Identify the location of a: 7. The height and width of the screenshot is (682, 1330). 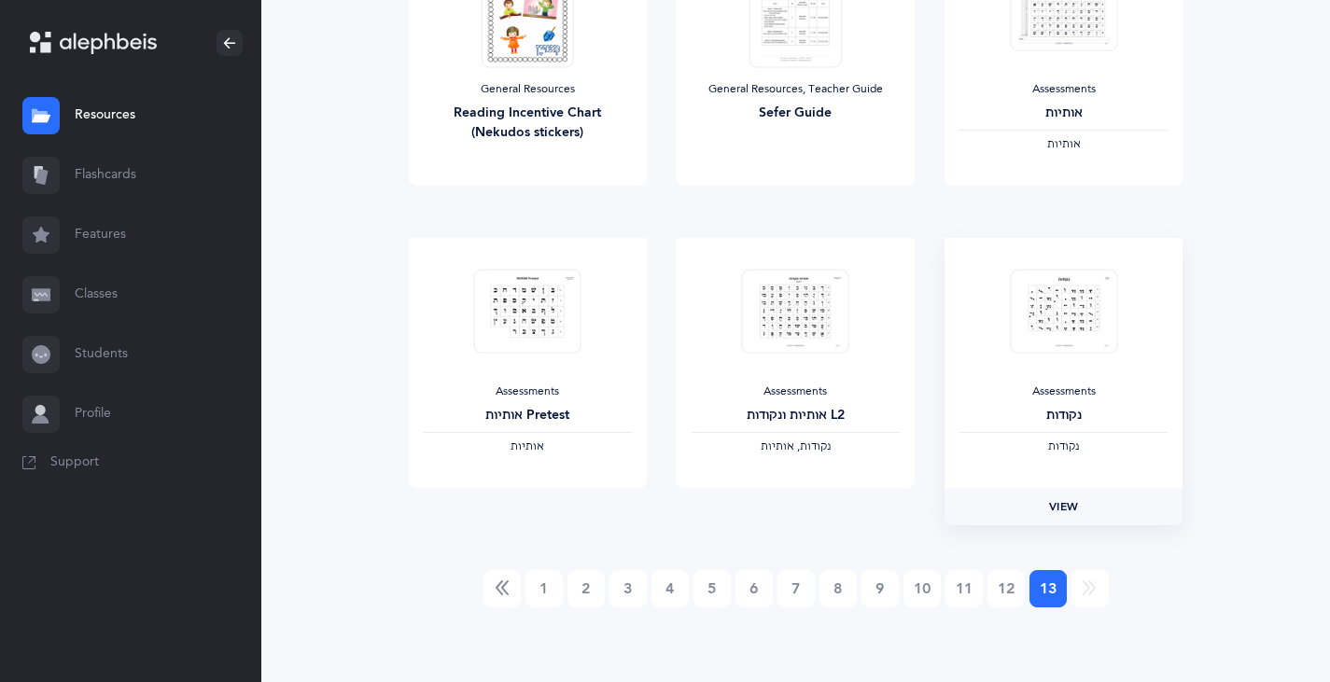
(796, 589).